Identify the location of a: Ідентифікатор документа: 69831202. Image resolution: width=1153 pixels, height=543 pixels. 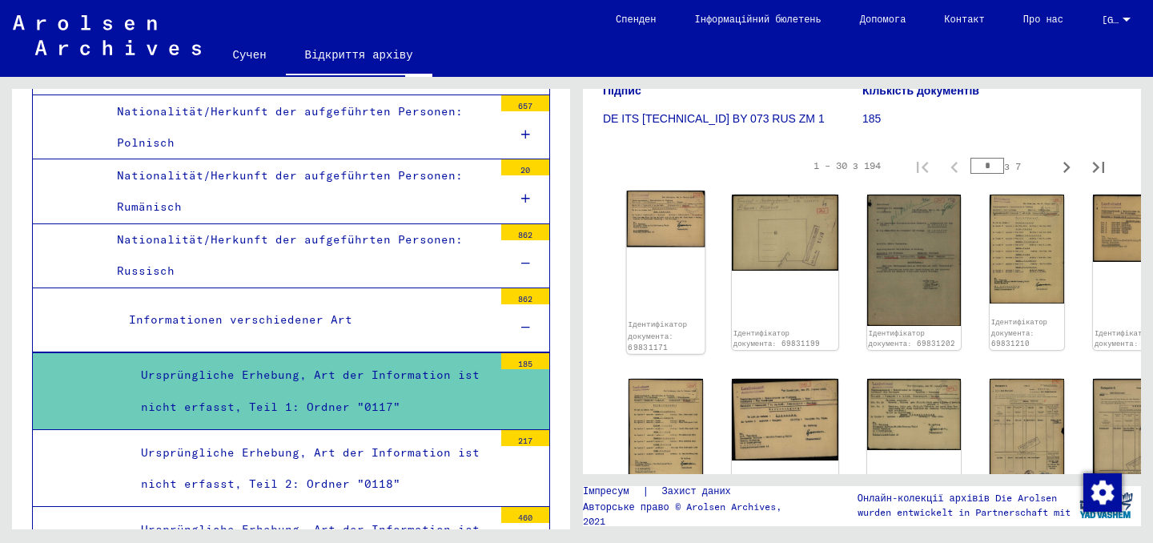
(912, 338).